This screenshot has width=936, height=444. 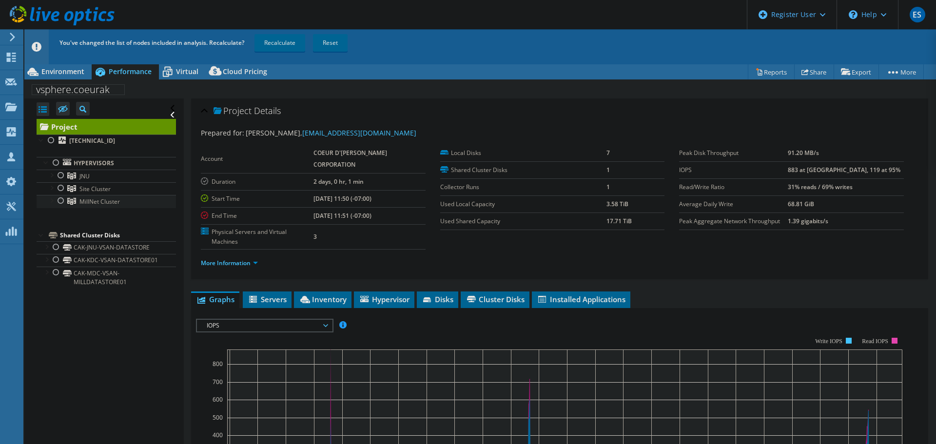 What do you see at coordinates (917, 15) in the screenshot?
I see `span: ES` at bounding box center [917, 15].